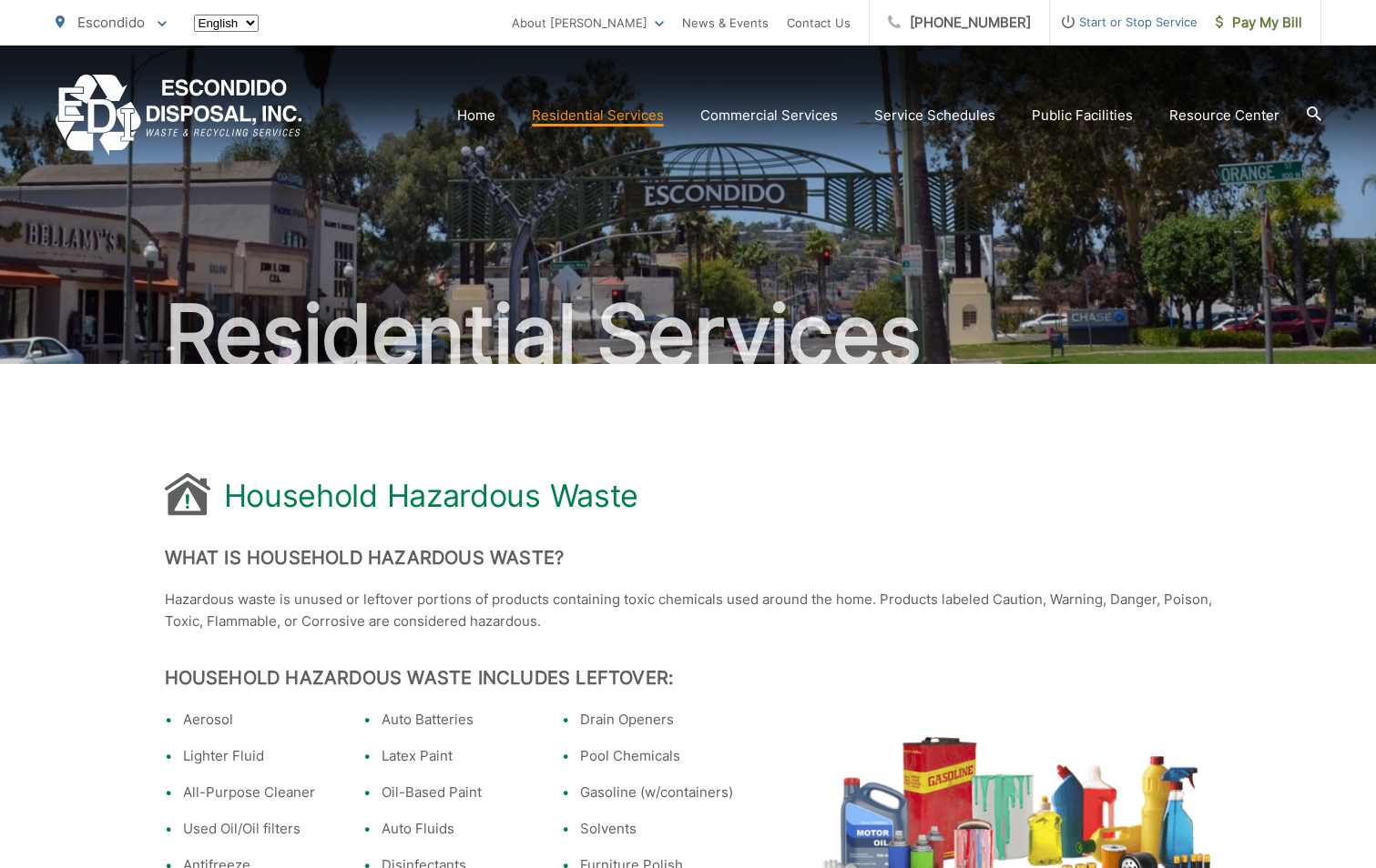 This screenshot has height=868, width=1376. I want to click on a: News & Events, so click(724, 23).